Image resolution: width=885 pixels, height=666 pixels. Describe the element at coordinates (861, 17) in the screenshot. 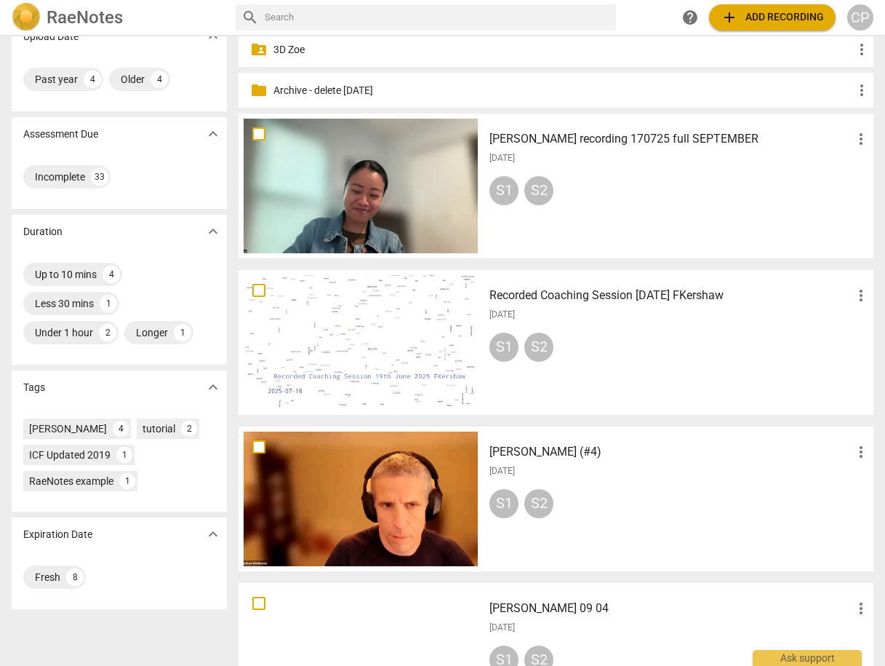

I see `div: CP` at that location.